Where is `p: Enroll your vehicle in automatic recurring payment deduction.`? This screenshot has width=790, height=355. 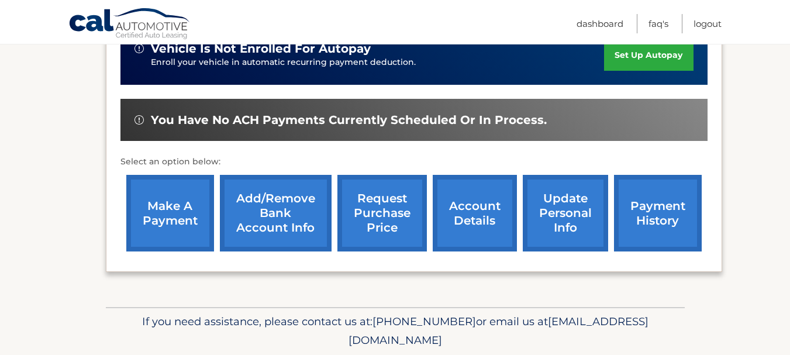 p: Enroll your vehicle in automatic recurring payment deduction. is located at coordinates (378, 63).